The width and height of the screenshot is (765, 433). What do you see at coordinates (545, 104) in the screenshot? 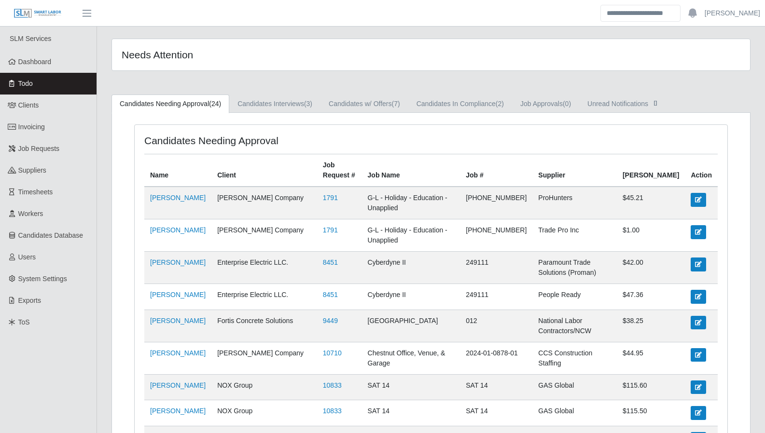
I see `a: Job Approvals` at bounding box center [545, 104].